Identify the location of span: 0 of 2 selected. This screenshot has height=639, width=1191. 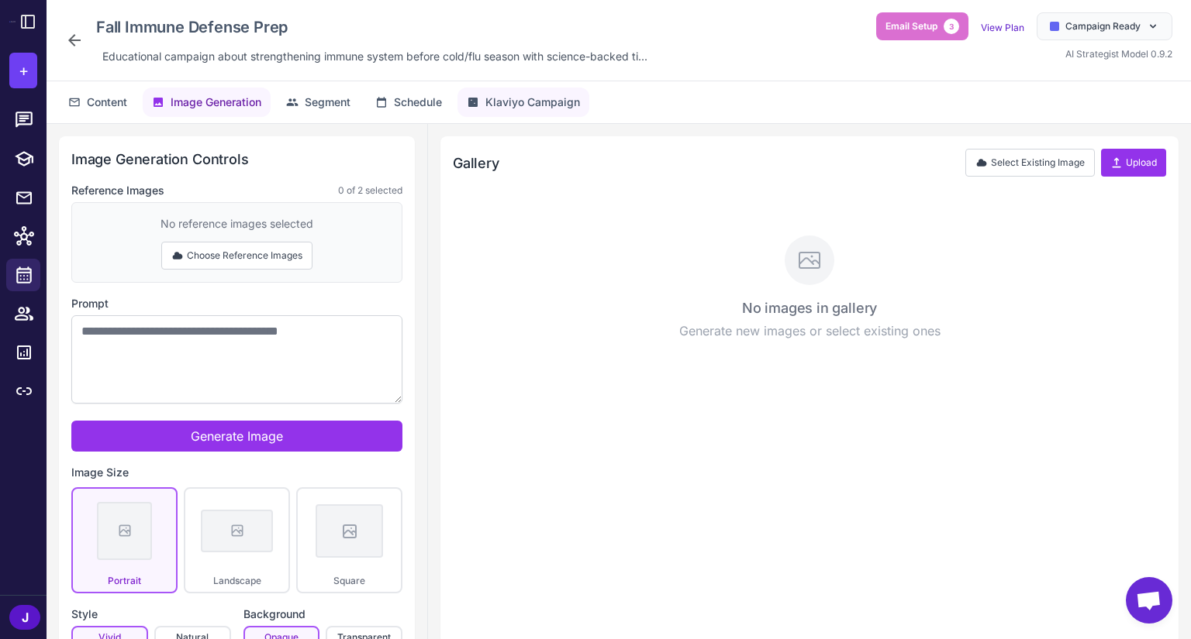
(370, 191).